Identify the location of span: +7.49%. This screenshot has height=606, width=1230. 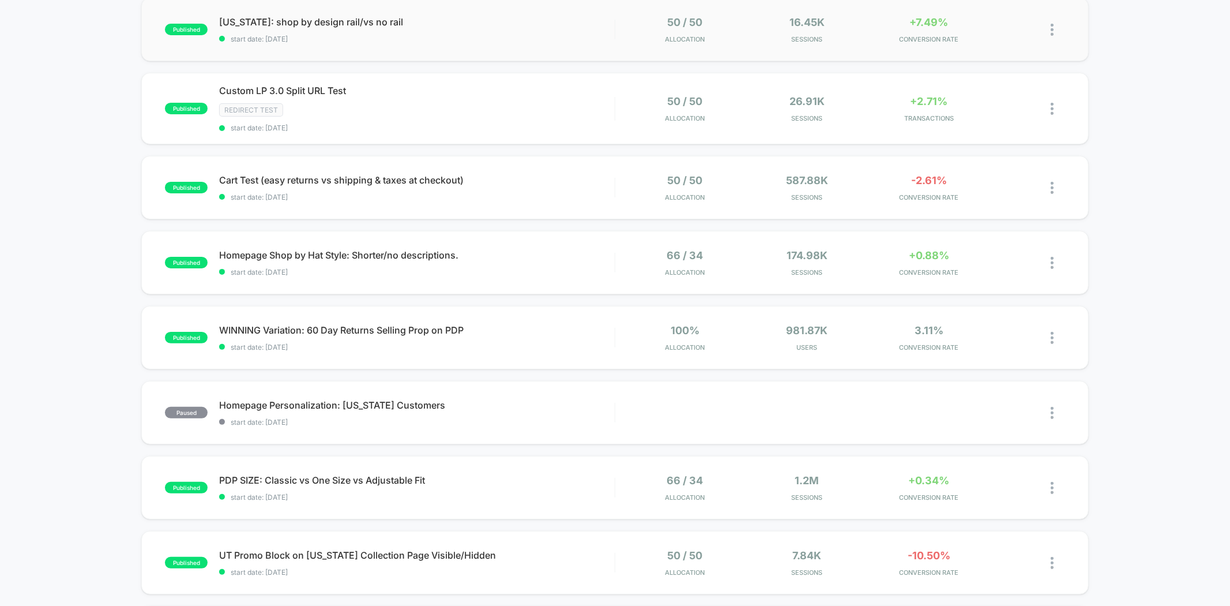
(929, 22).